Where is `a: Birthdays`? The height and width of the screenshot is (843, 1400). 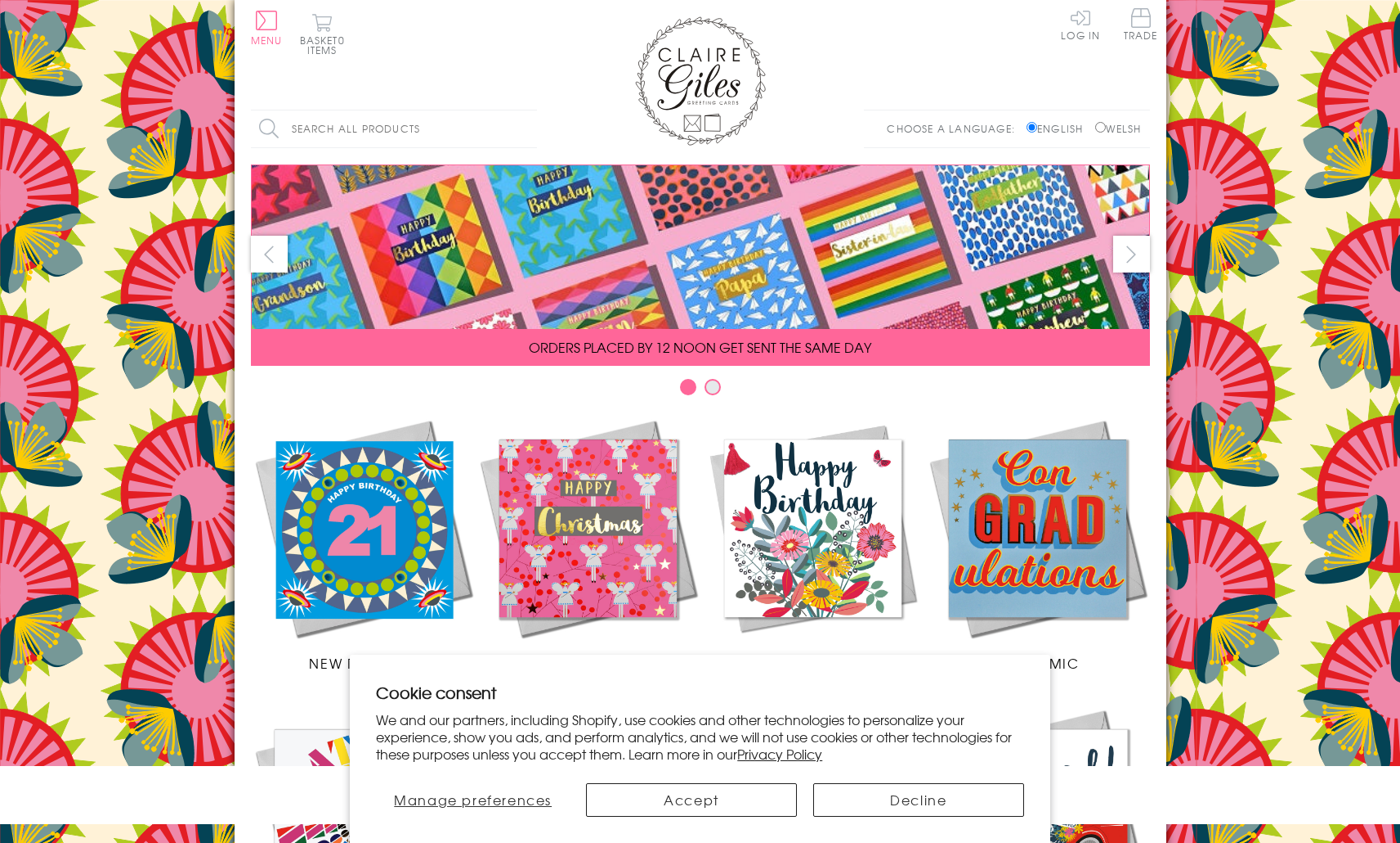
a: Birthdays is located at coordinates (812, 544).